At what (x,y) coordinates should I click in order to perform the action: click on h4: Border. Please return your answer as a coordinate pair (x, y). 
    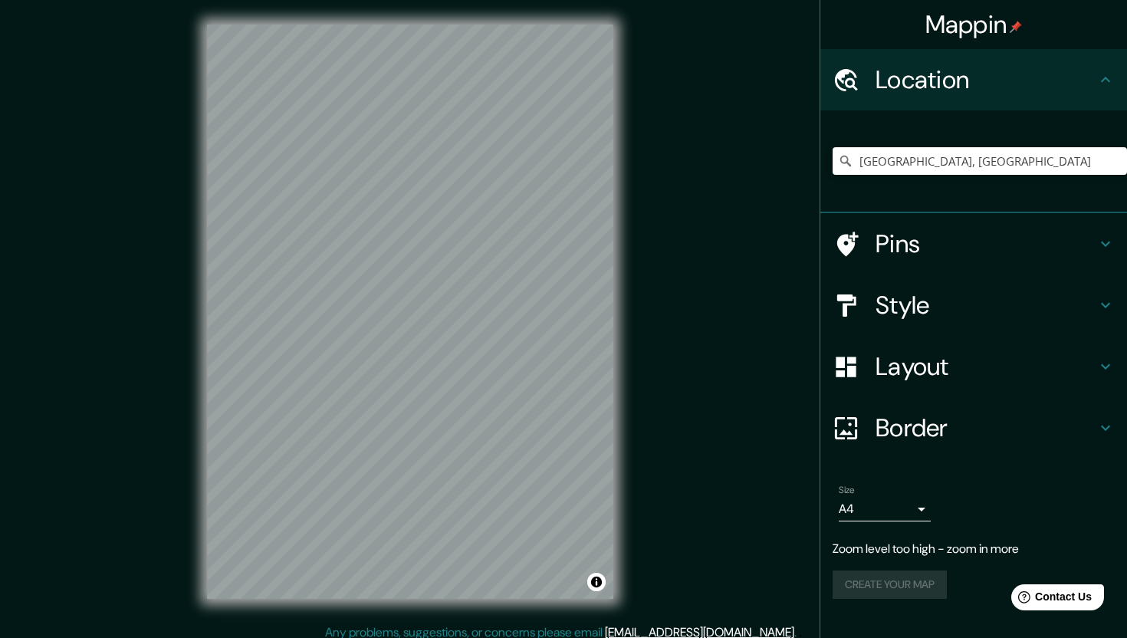
    Looking at the image, I should click on (986, 428).